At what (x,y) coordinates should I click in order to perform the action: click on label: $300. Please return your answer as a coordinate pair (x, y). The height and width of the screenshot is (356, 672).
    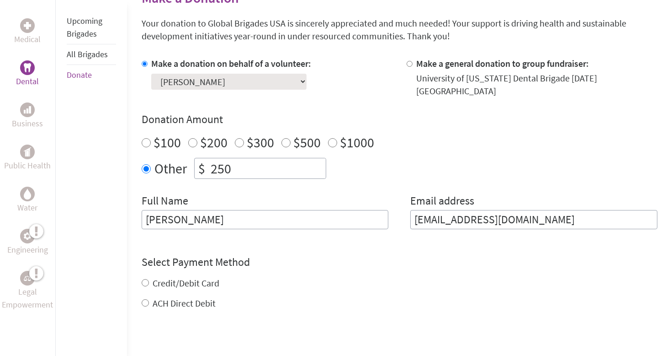
    Looking at the image, I should click on (261, 142).